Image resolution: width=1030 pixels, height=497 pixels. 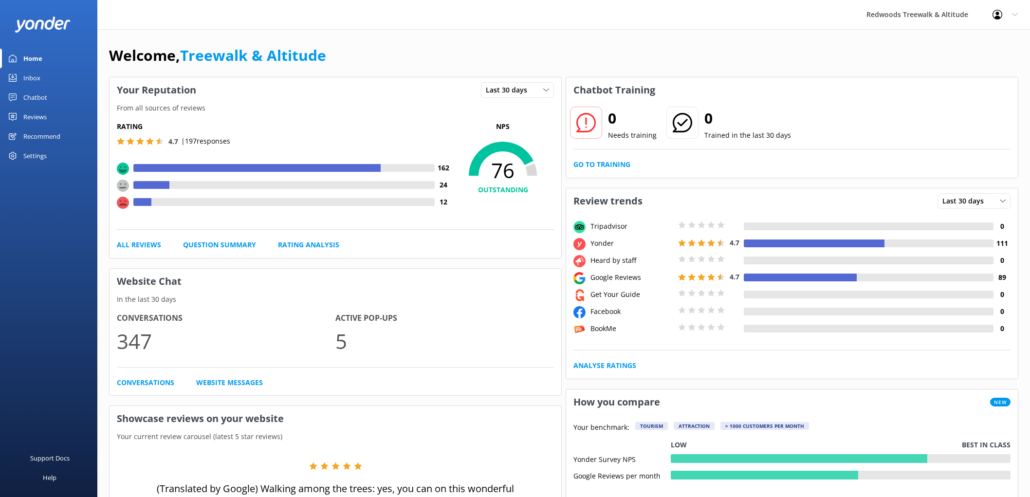 What do you see at coordinates (284, 127) in the screenshot?
I see `h5: Rating` at bounding box center [284, 127].